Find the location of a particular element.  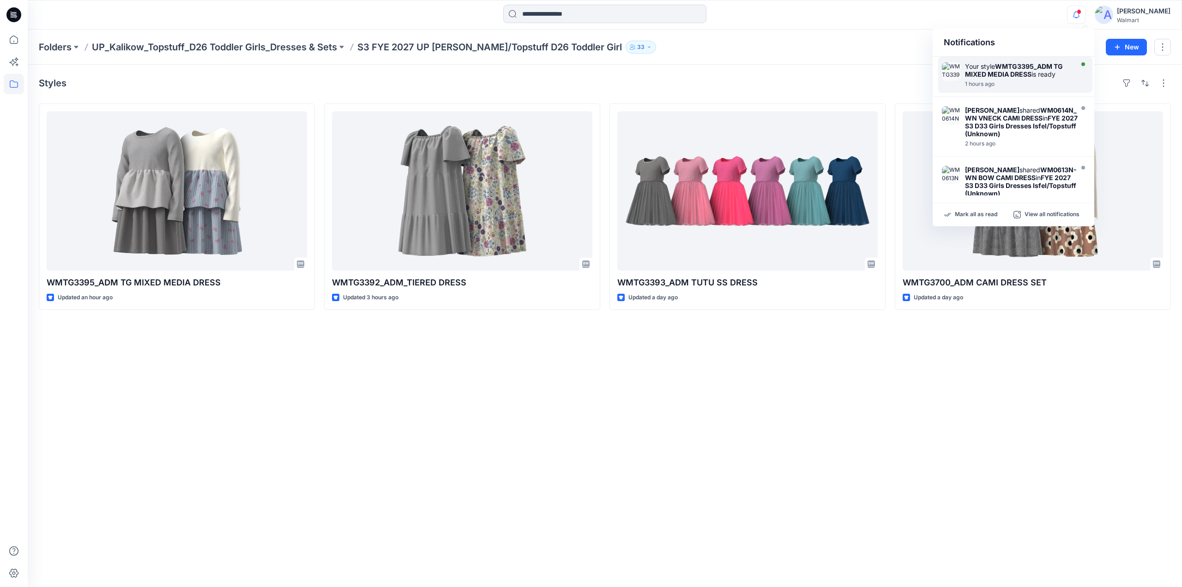

img: WMTG3395_ADM TG MIXED MEDIA DRESS update 9.16 is located at coordinates (951, 72).